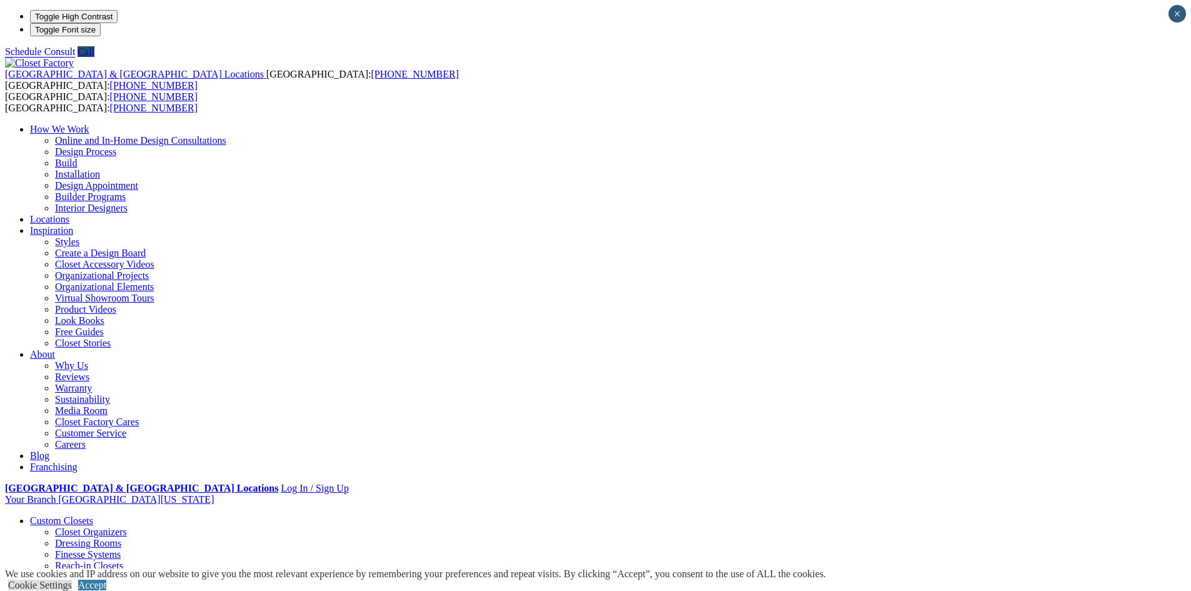 This screenshot has width=1191, height=591. I want to click on a: Online and In-Home Design Consultations, so click(141, 140).